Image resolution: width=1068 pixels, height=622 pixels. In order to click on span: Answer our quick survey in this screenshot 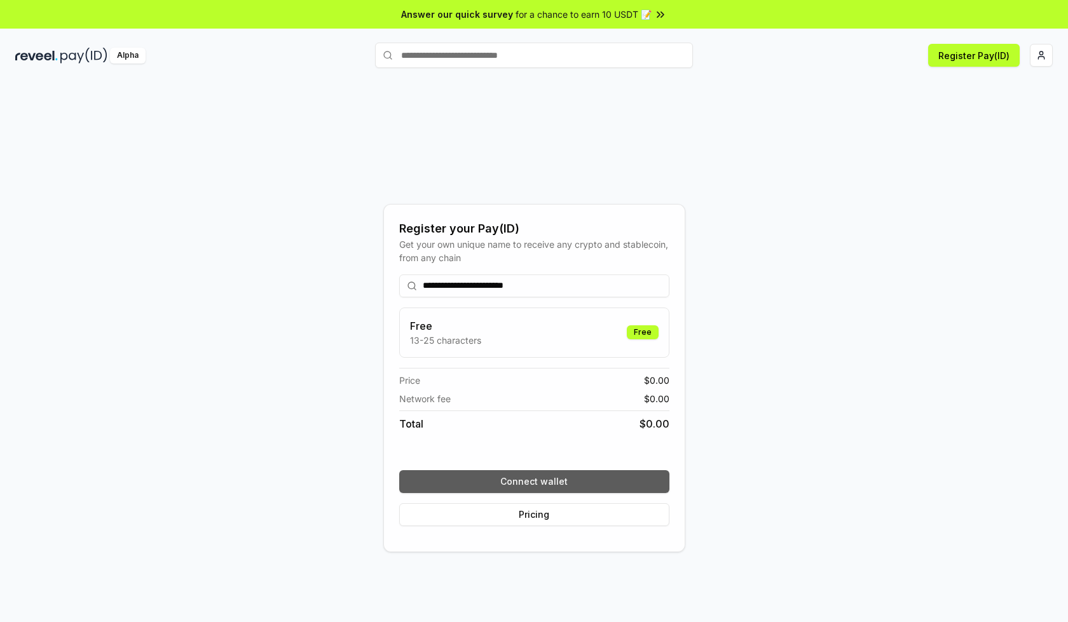, I will do `click(457, 14)`.